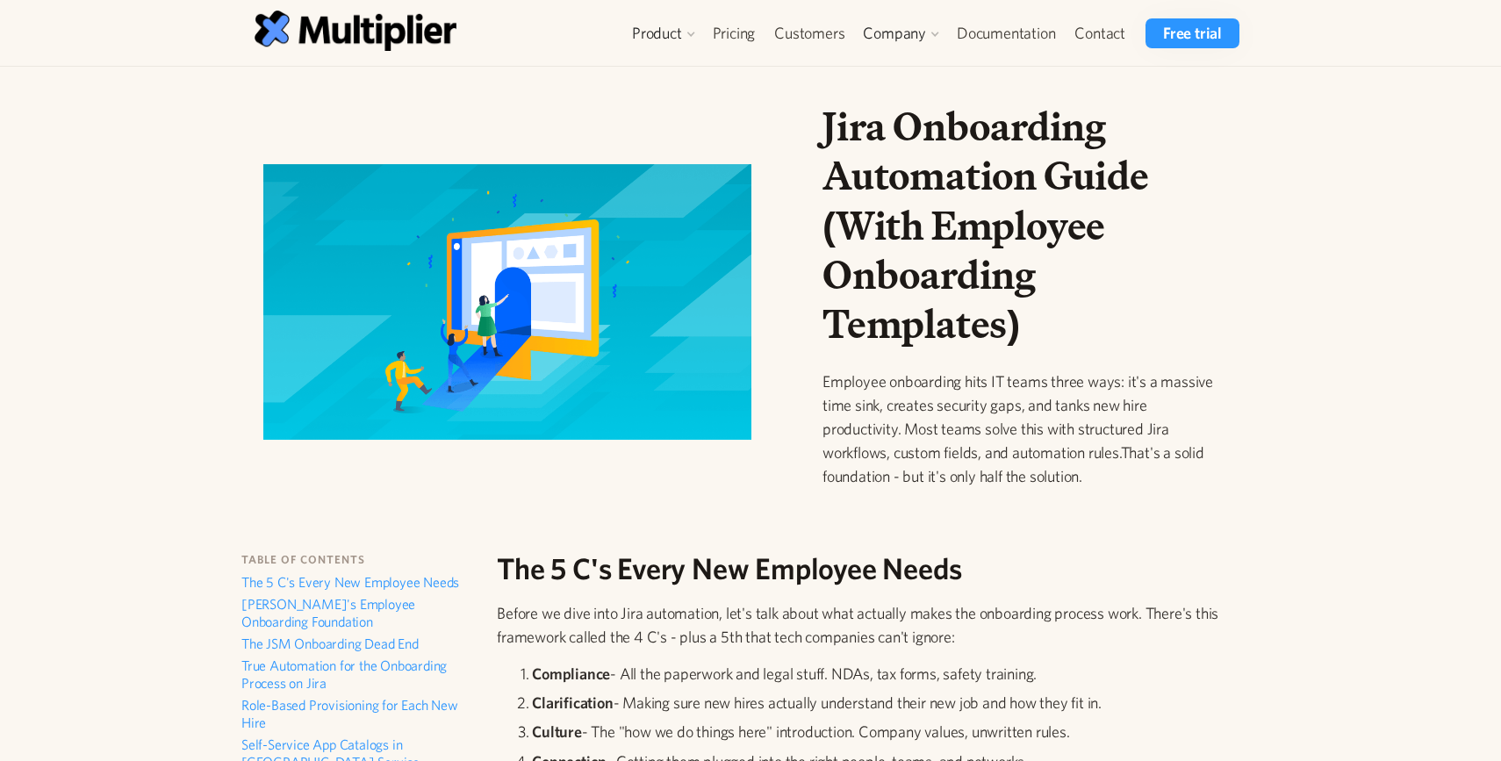 The height and width of the screenshot is (761, 1501). Describe the element at coordinates (1006, 33) in the screenshot. I see `a: Documentation` at that location.